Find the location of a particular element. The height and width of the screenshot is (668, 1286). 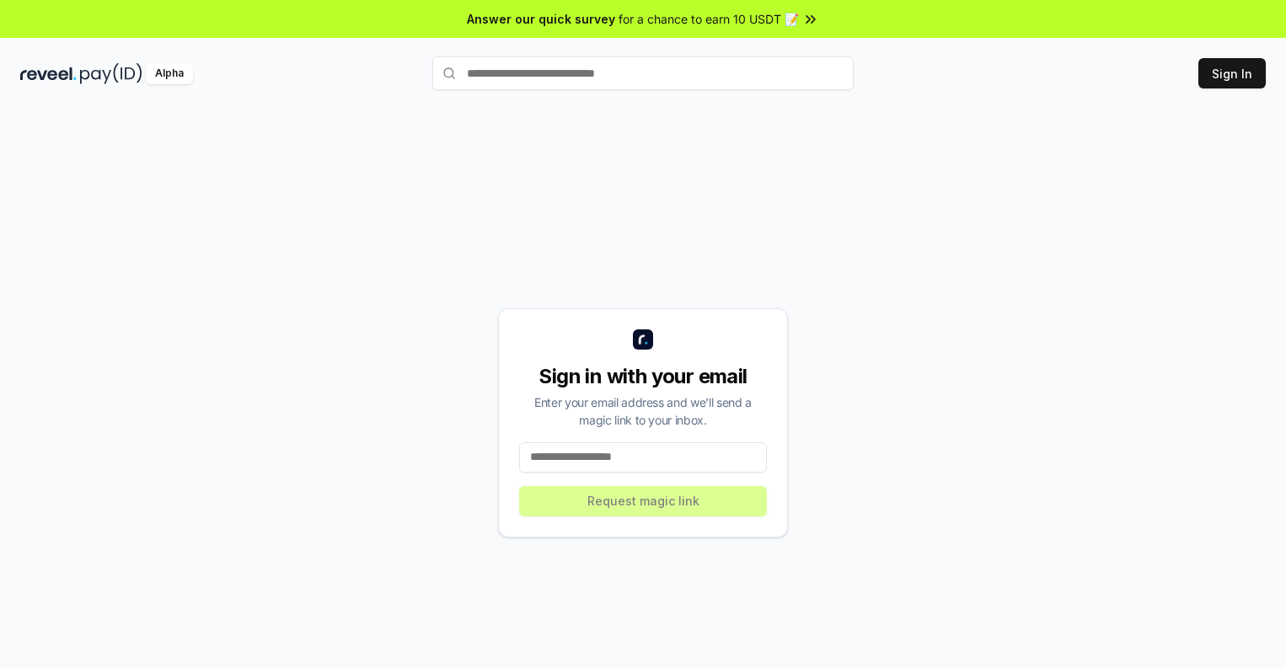

div: Enter your email address and we’ll send a magic link to your inbox. is located at coordinates (643, 411).